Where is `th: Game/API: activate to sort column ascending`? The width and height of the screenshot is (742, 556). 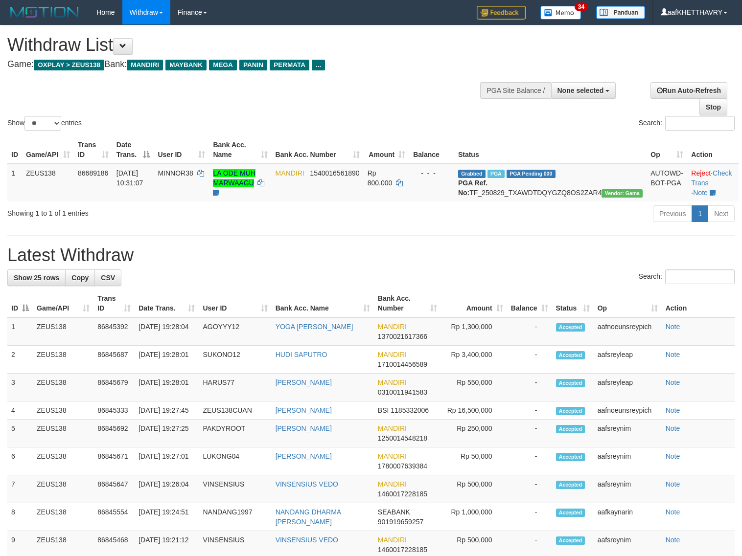
th: Game/API: activate to sort column ascending is located at coordinates (48, 150).